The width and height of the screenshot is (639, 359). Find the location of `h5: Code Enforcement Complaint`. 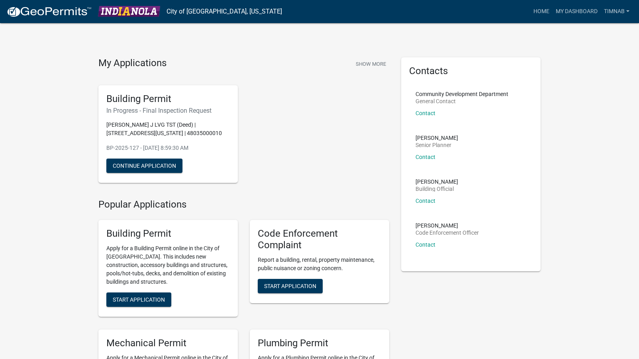

h5: Code Enforcement Complaint is located at coordinates (320, 240).